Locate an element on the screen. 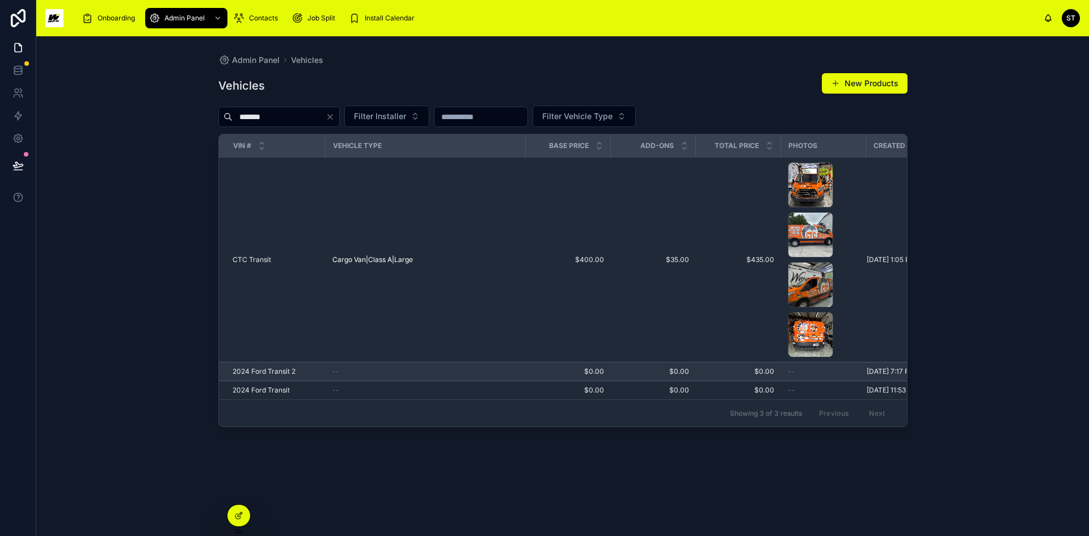  span: 2024 Ford Transit is located at coordinates (261, 390).